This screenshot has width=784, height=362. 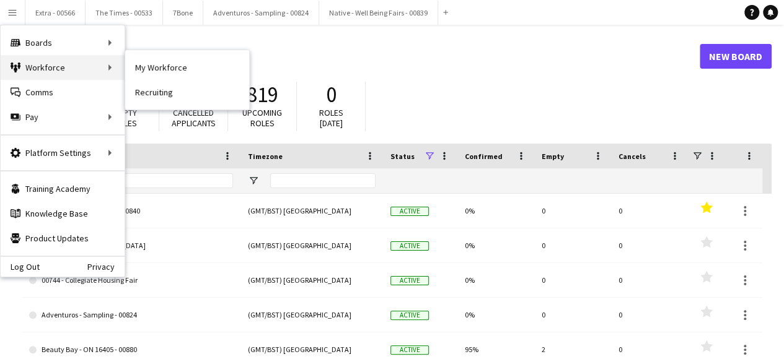 I want to click on a: New Board, so click(x=735, y=56).